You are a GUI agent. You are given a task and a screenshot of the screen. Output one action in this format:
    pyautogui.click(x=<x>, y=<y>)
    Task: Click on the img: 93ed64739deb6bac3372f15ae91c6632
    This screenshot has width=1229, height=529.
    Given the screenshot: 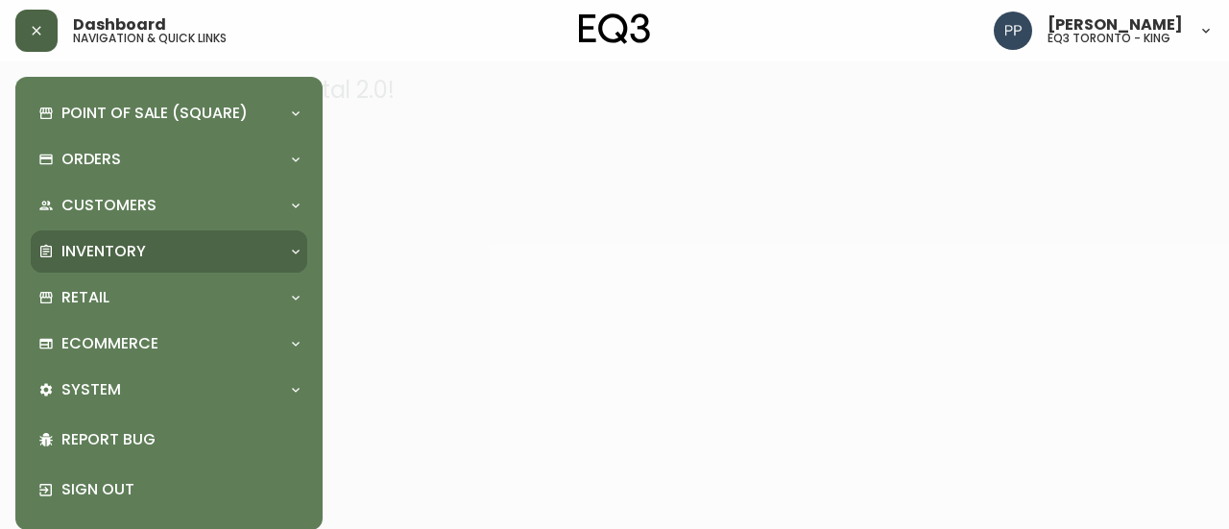 What is the action you would take?
    pyautogui.click(x=1013, y=31)
    